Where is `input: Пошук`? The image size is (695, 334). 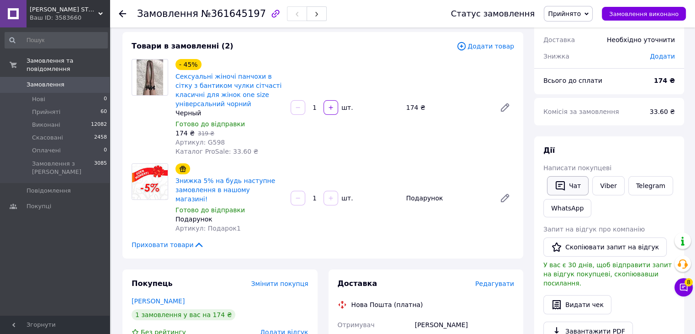
input: Пошук is located at coordinates (56, 40).